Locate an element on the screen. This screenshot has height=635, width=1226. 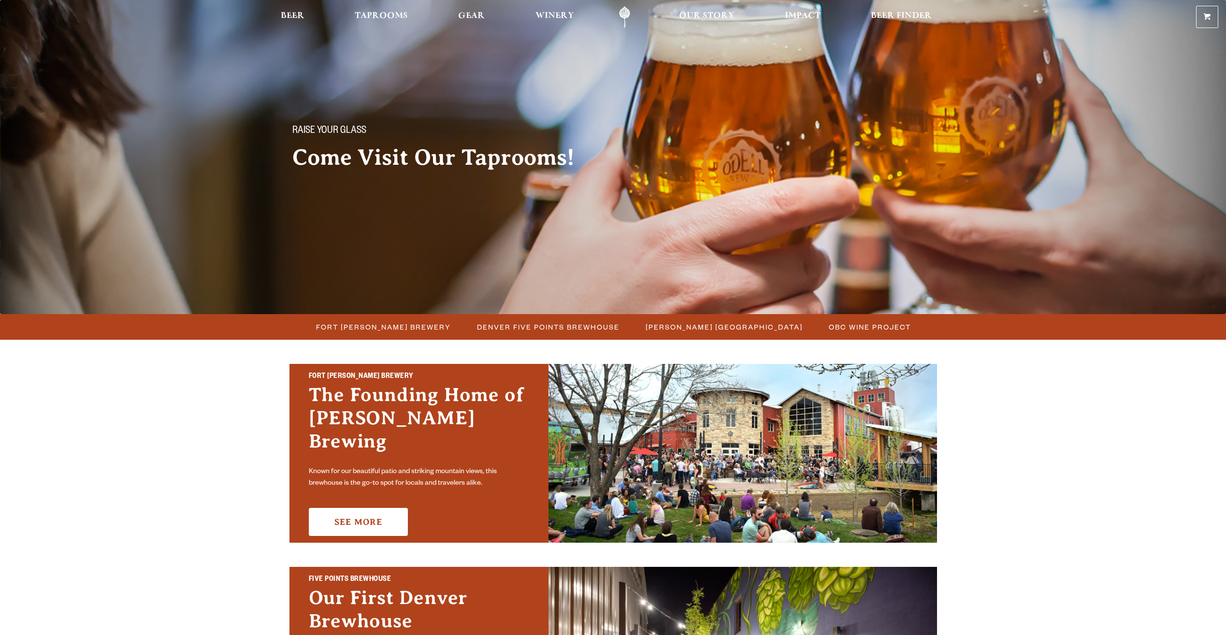
span: Raise your glass is located at coordinates (329, 131).